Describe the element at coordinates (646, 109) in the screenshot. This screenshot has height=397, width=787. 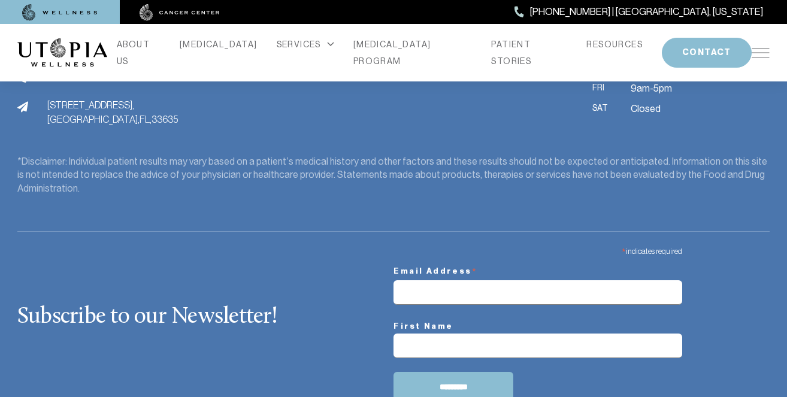
I see `span: Closed` at that location.